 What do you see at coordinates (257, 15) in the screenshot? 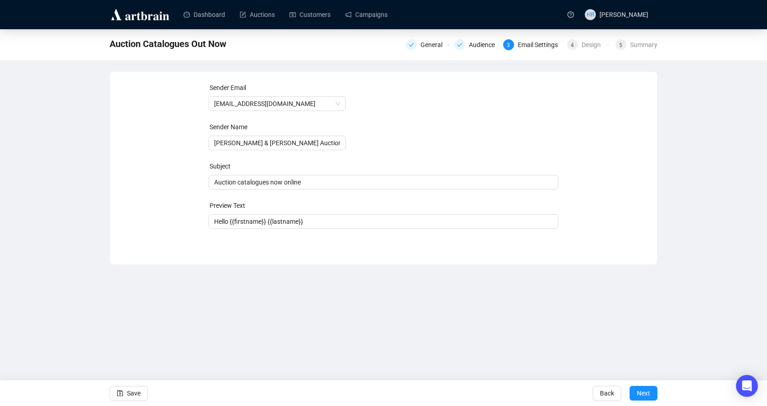
I see `a: Auctions` at bounding box center [257, 15].